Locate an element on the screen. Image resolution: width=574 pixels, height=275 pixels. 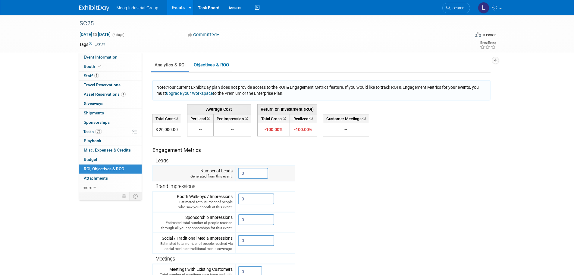
a: Sponsorships is located at coordinates (110, 122).